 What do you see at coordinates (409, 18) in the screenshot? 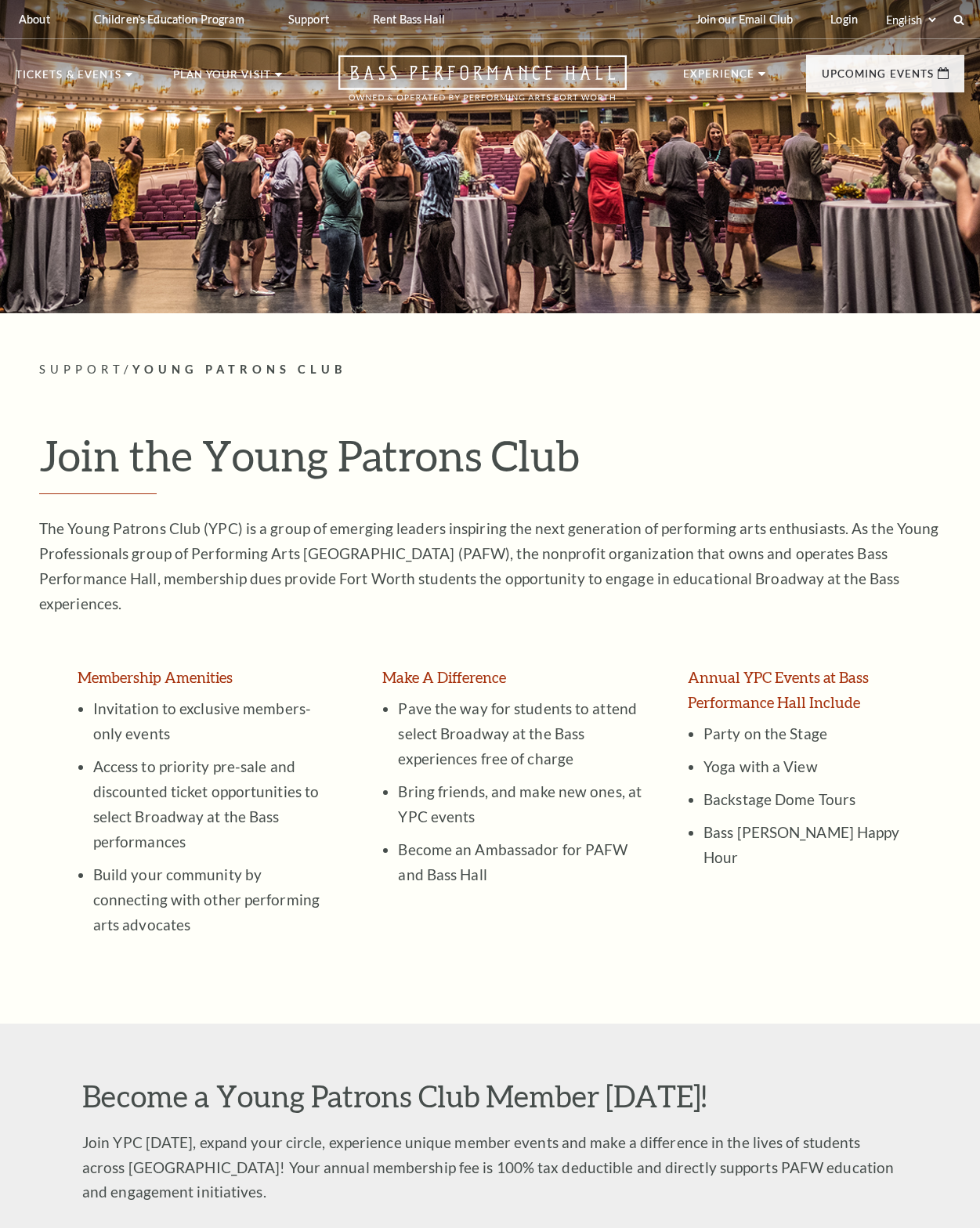
I see `p: Rent Bass Hall` at bounding box center [409, 18].